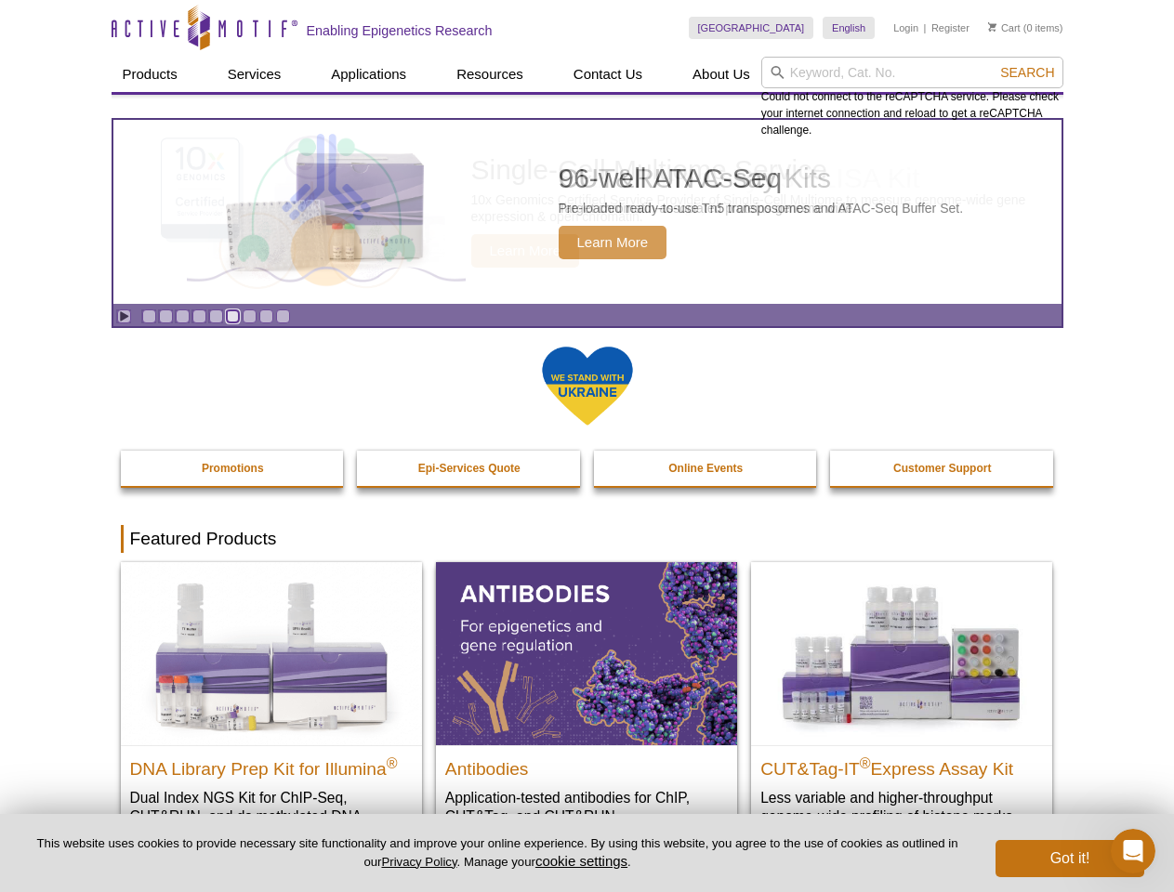  Describe the element at coordinates (586, 653) in the screenshot. I see `img: All Antibodies` at that location.